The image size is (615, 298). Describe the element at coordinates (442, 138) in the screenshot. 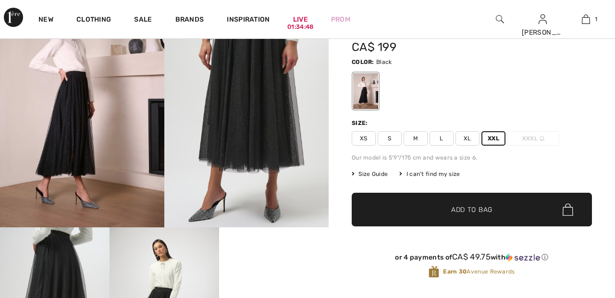

I see `span: L` at that location.